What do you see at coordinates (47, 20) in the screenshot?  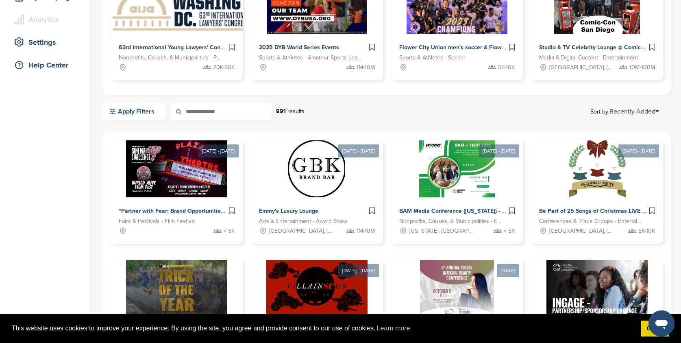 I see `div: Analytics` at bounding box center [47, 20].